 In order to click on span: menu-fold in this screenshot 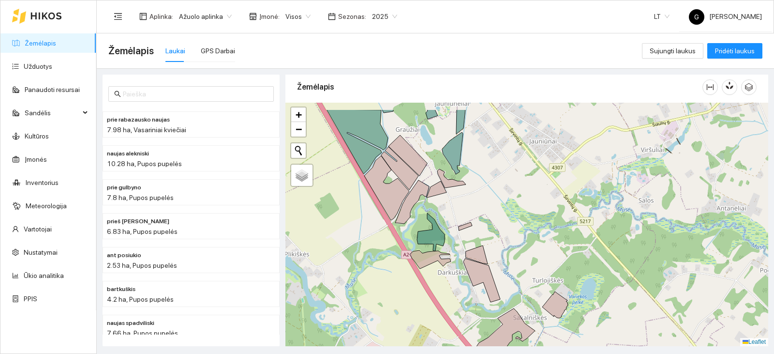, I will do `click(118, 16)`.